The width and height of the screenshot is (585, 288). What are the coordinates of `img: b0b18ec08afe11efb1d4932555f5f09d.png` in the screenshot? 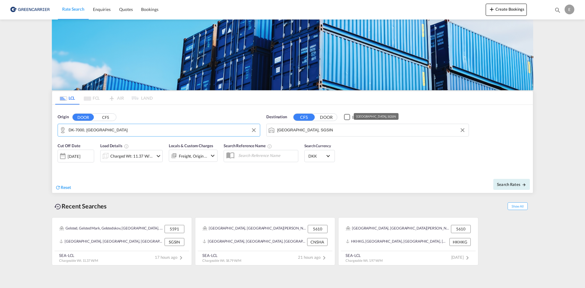 It's located at (30, 9).